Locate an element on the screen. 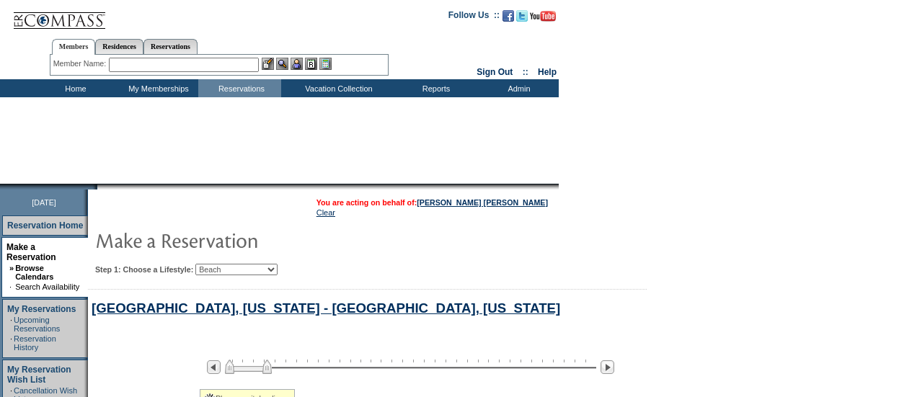 The width and height of the screenshot is (912, 397). td: My Memberships is located at coordinates (157, 88).